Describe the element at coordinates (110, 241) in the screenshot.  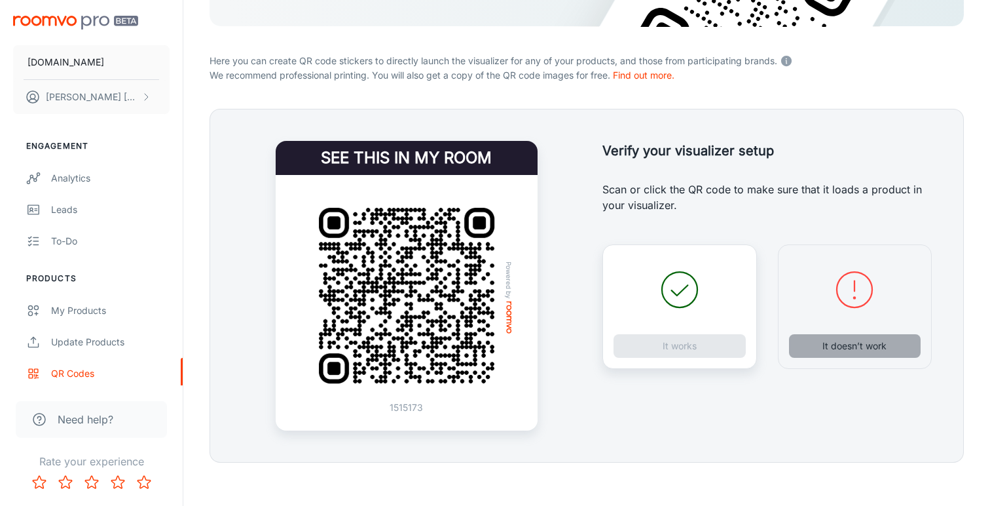
I see `div: To-do` at that location.